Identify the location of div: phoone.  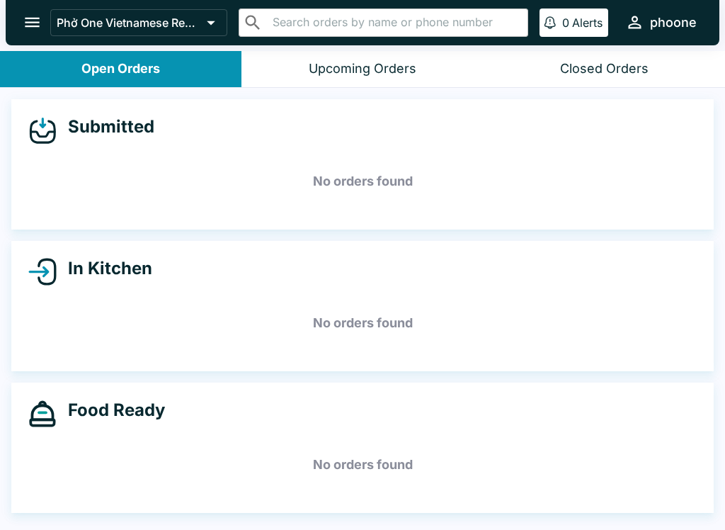
(674, 23).